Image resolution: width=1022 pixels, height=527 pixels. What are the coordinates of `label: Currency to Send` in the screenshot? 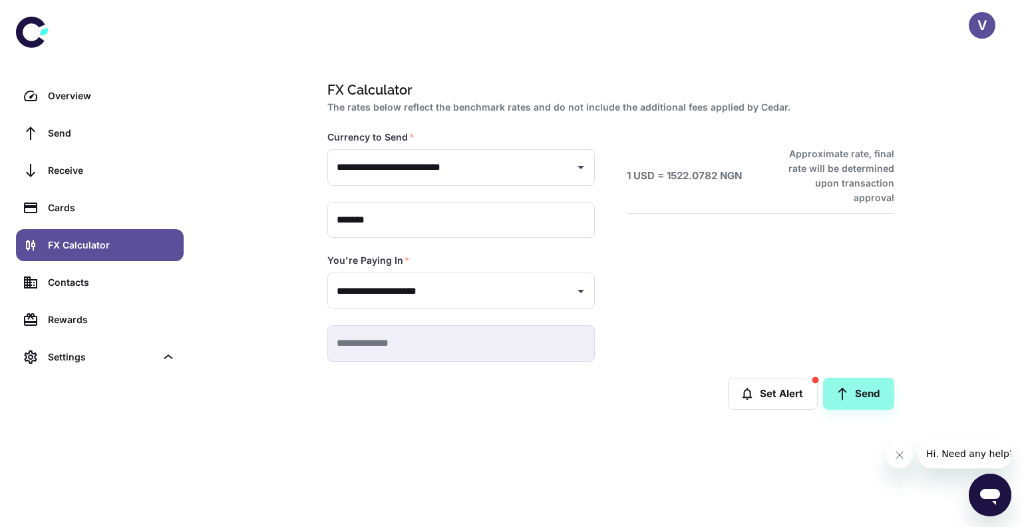 It's located at (371, 137).